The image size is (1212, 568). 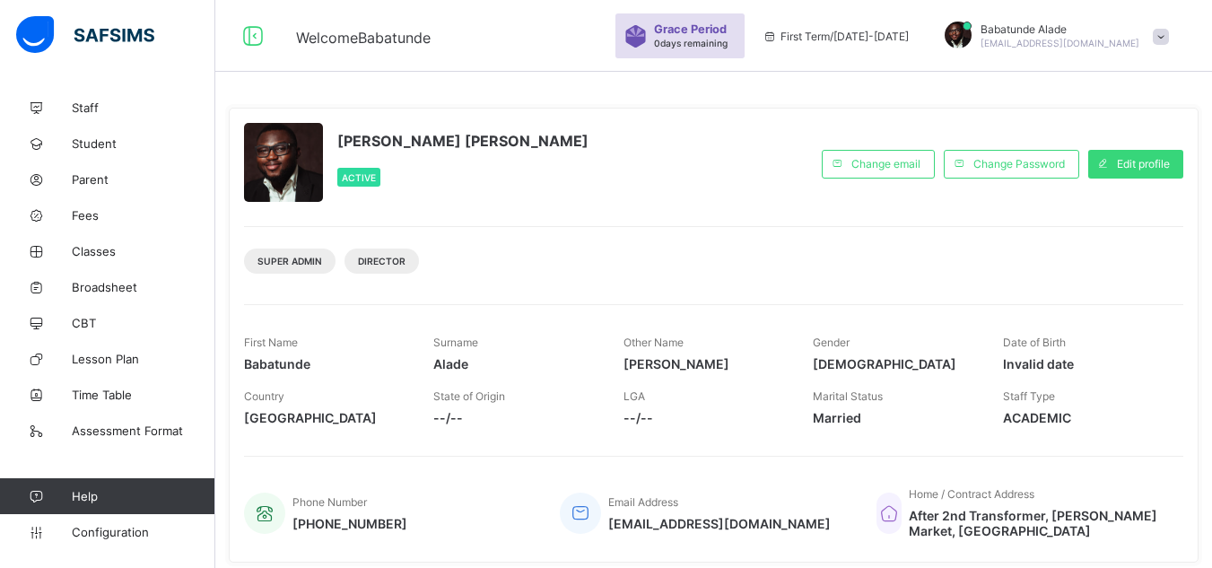 What do you see at coordinates (469, 396) in the screenshot?
I see `span: State of Origin` at bounding box center [469, 396].